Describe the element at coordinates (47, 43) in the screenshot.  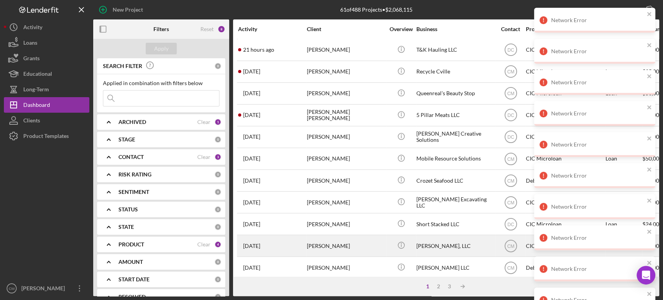
I see `a: Loans` at that location.